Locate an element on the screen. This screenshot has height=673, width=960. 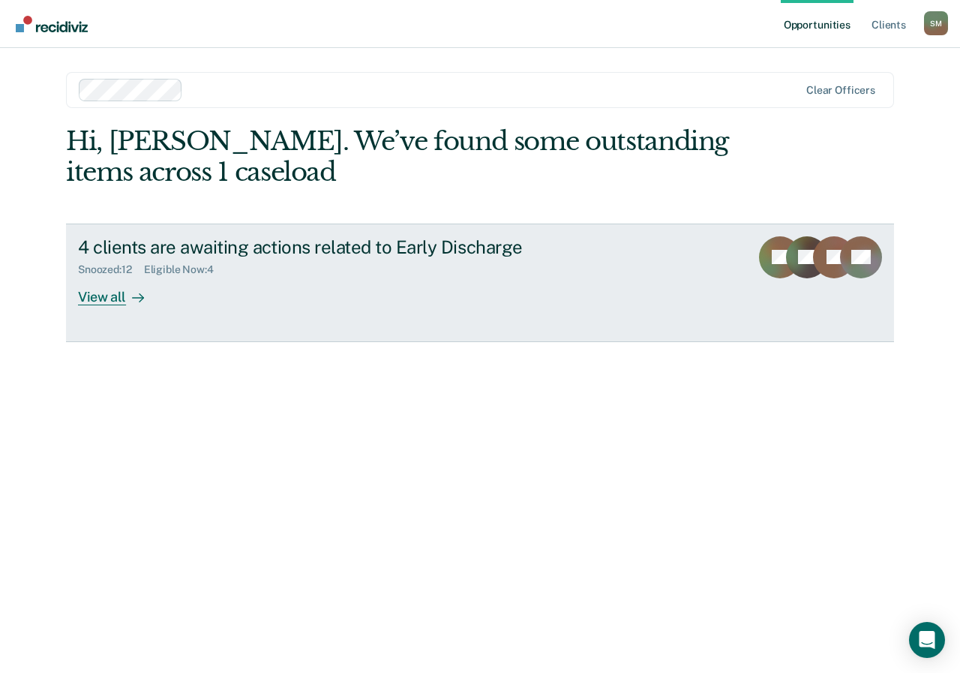
div: View all is located at coordinates (120, 290).